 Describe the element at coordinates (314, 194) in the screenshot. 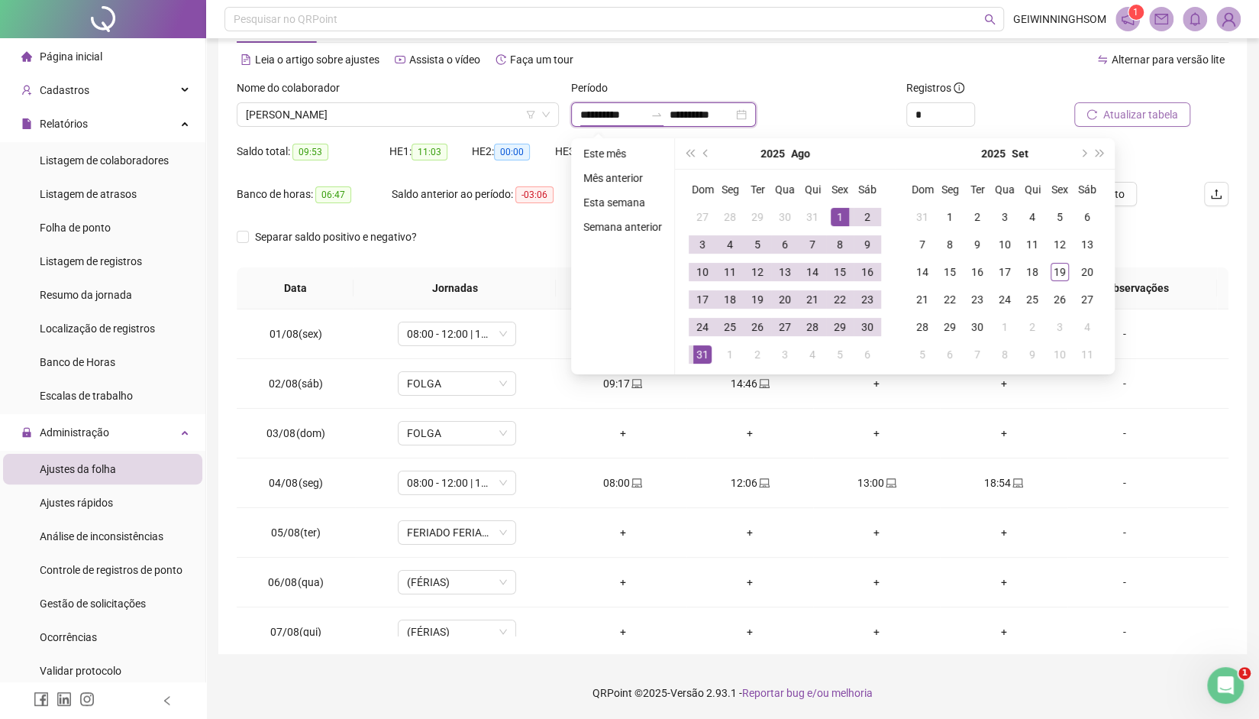

I see `div: Banco de horas:` at that location.